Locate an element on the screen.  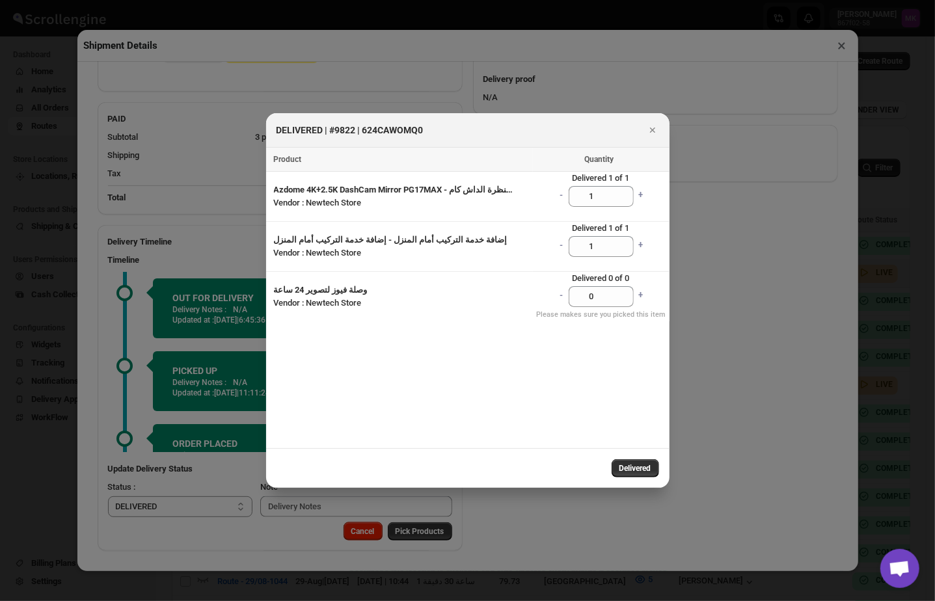
h3: Azdome 4K+2.5K DashCam Mirror PG17MAX - بي جي 17 ماكس منظرة الداش كام is located at coordinates (394, 190).